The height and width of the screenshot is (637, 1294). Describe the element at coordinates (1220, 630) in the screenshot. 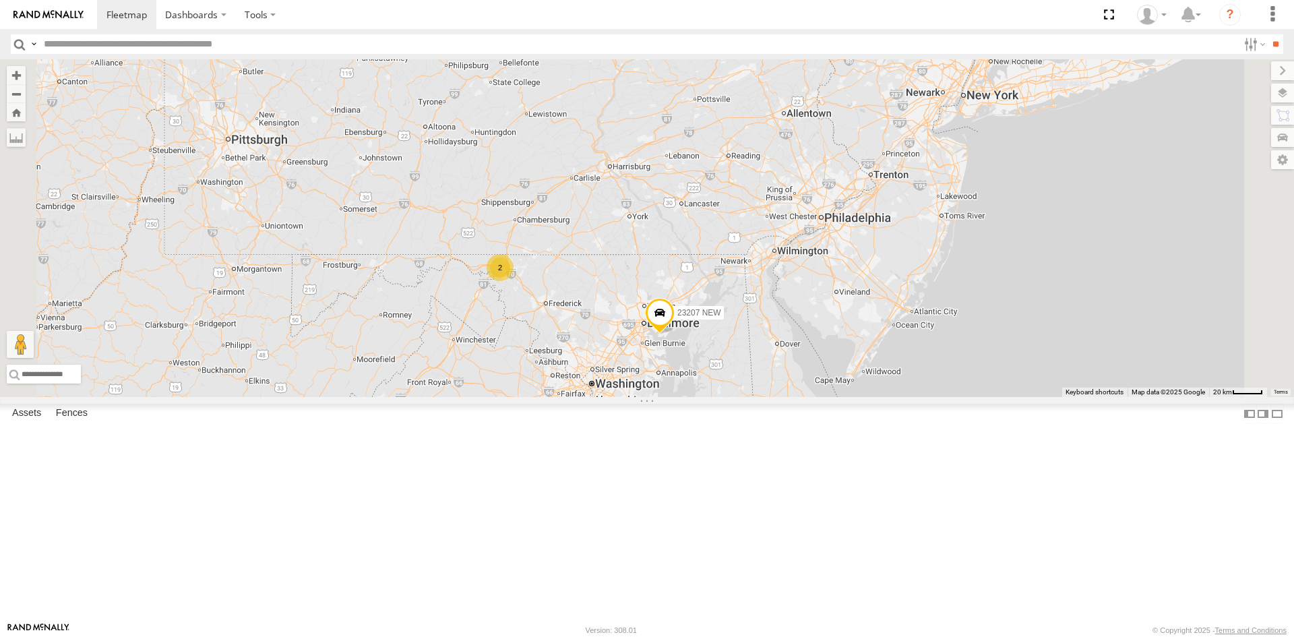

I see `div: © Copyright 2025 -` at that location.